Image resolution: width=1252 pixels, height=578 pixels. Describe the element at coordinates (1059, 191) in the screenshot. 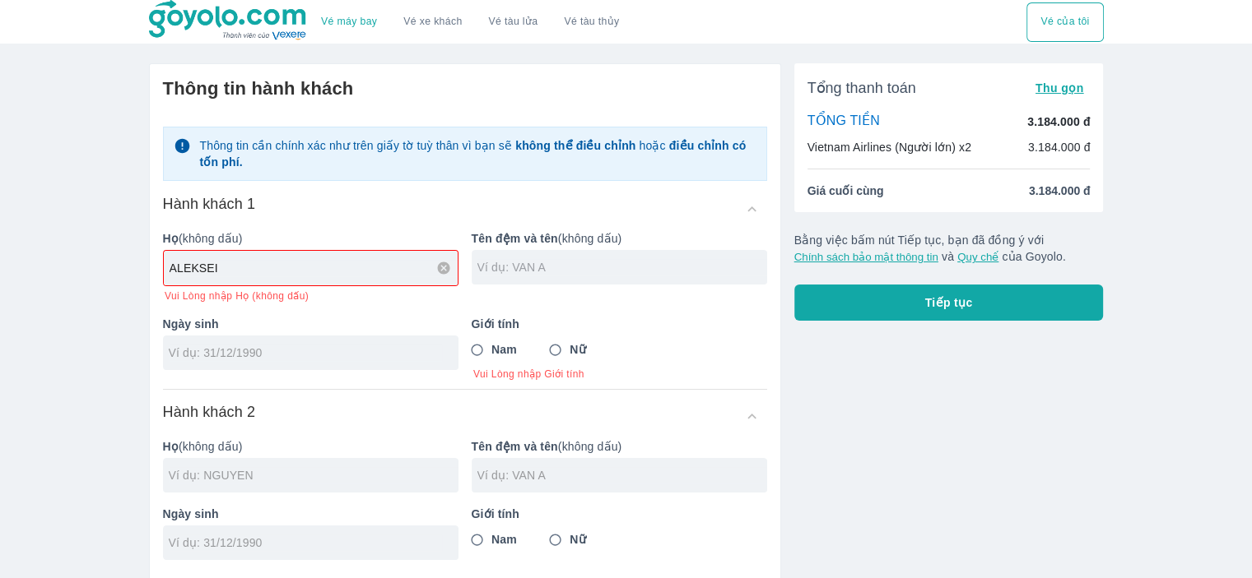

I see `span: 3.184.000 đ` at that location.